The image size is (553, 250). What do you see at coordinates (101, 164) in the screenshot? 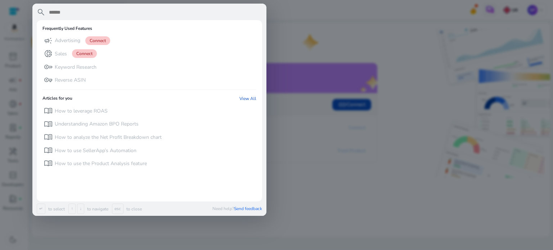
I see `p: How to use the Product Analysis feature` at bounding box center [101, 164].